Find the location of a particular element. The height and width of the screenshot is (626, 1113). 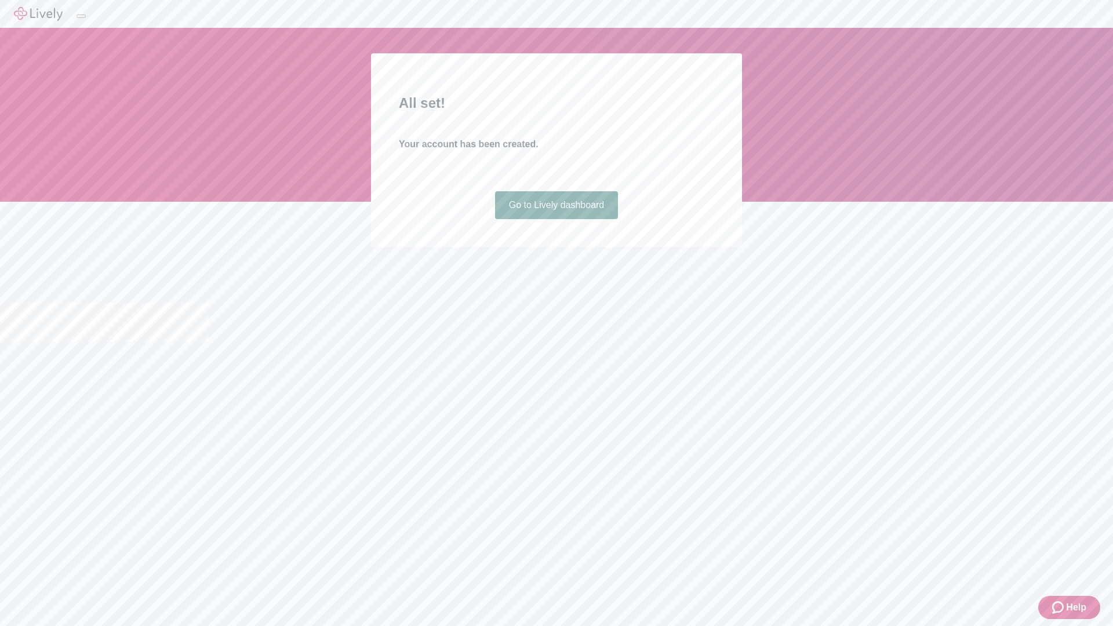

button: Log out is located at coordinates (81, 16).